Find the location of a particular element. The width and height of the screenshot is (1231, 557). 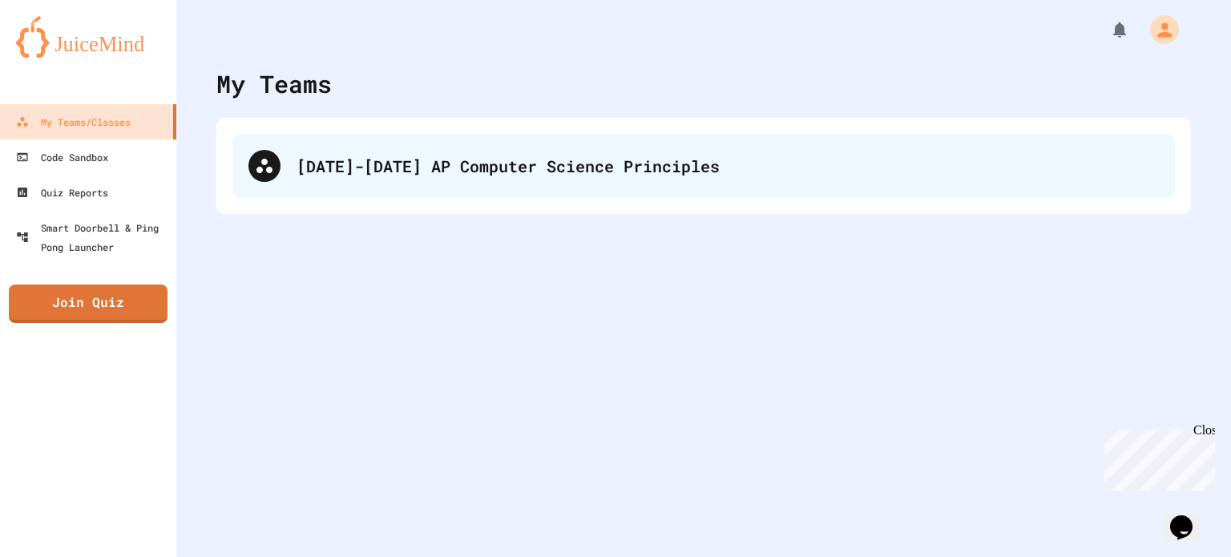

div: My Notifications is located at coordinates (1107, 30).